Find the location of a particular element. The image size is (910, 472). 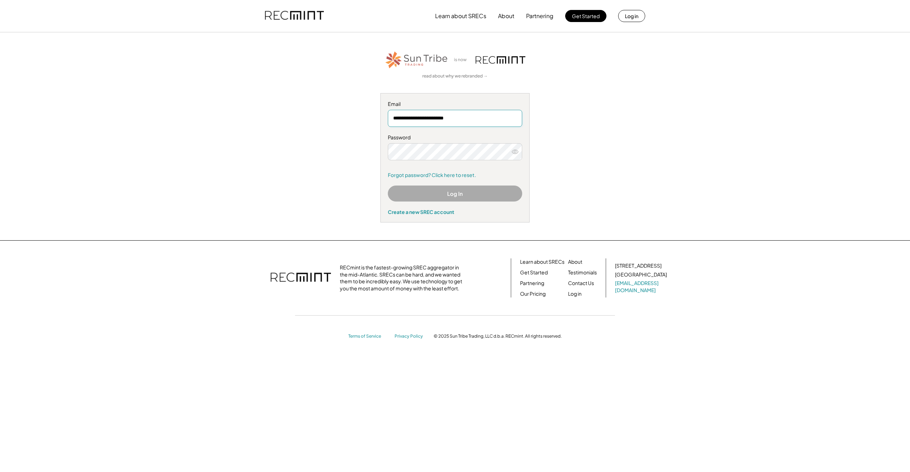

a: About is located at coordinates (575, 262).